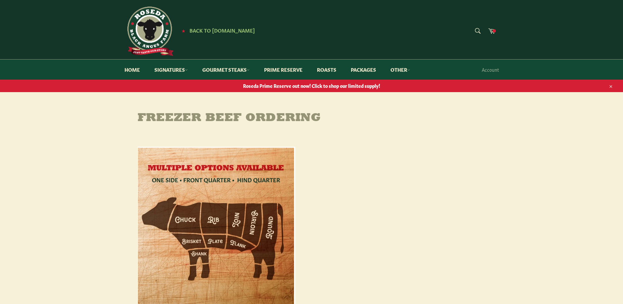 Image resolution: width=623 pixels, height=304 pixels. What do you see at coordinates (327, 69) in the screenshot?
I see `a: Roasts` at bounding box center [327, 69].